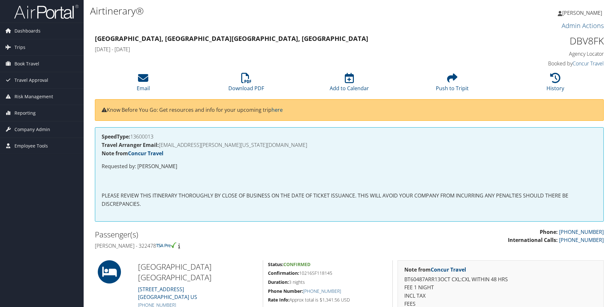 This screenshot has width=615, height=307. Describe the element at coordinates (278, 282) in the screenshot. I see `strong: Duration:` at that location.